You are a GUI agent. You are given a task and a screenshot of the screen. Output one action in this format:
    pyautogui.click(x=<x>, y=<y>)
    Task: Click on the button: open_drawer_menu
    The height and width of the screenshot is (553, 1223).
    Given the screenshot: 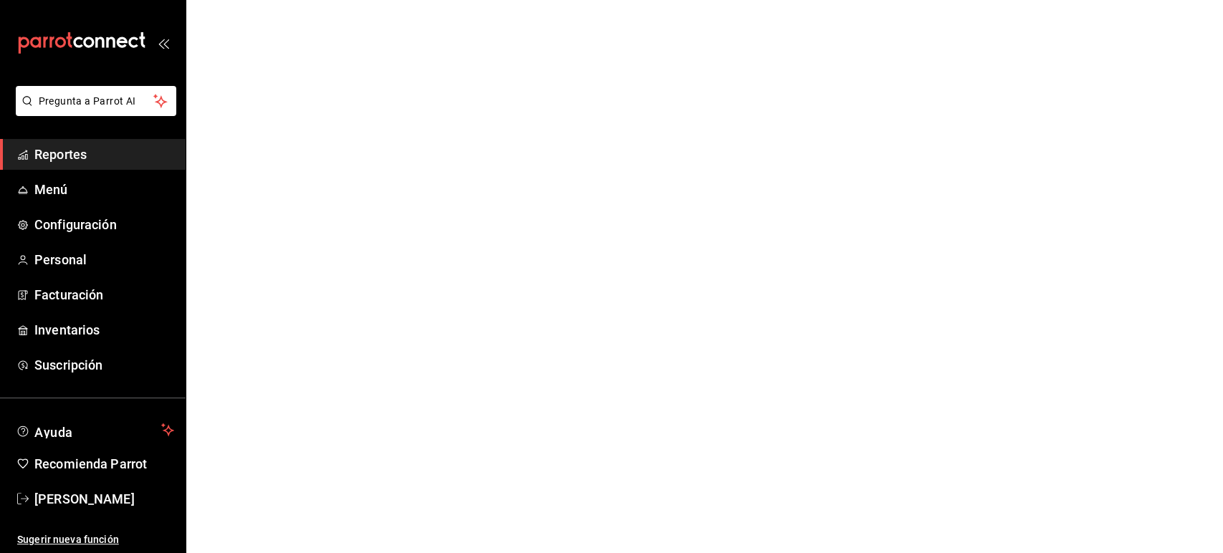 What is the action you would take?
    pyautogui.click(x=163, y=43)
    